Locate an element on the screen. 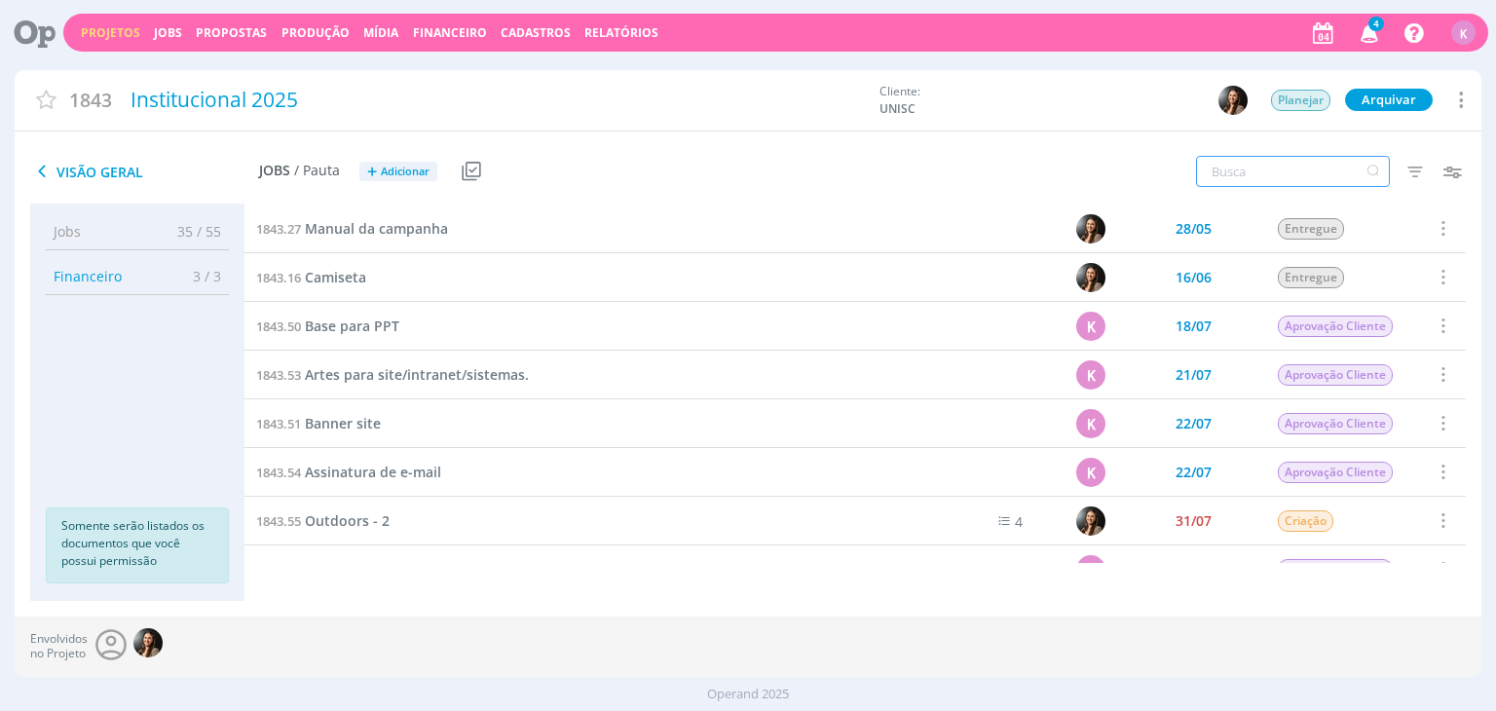  button: Propostas is located at coordinates (231, 33).